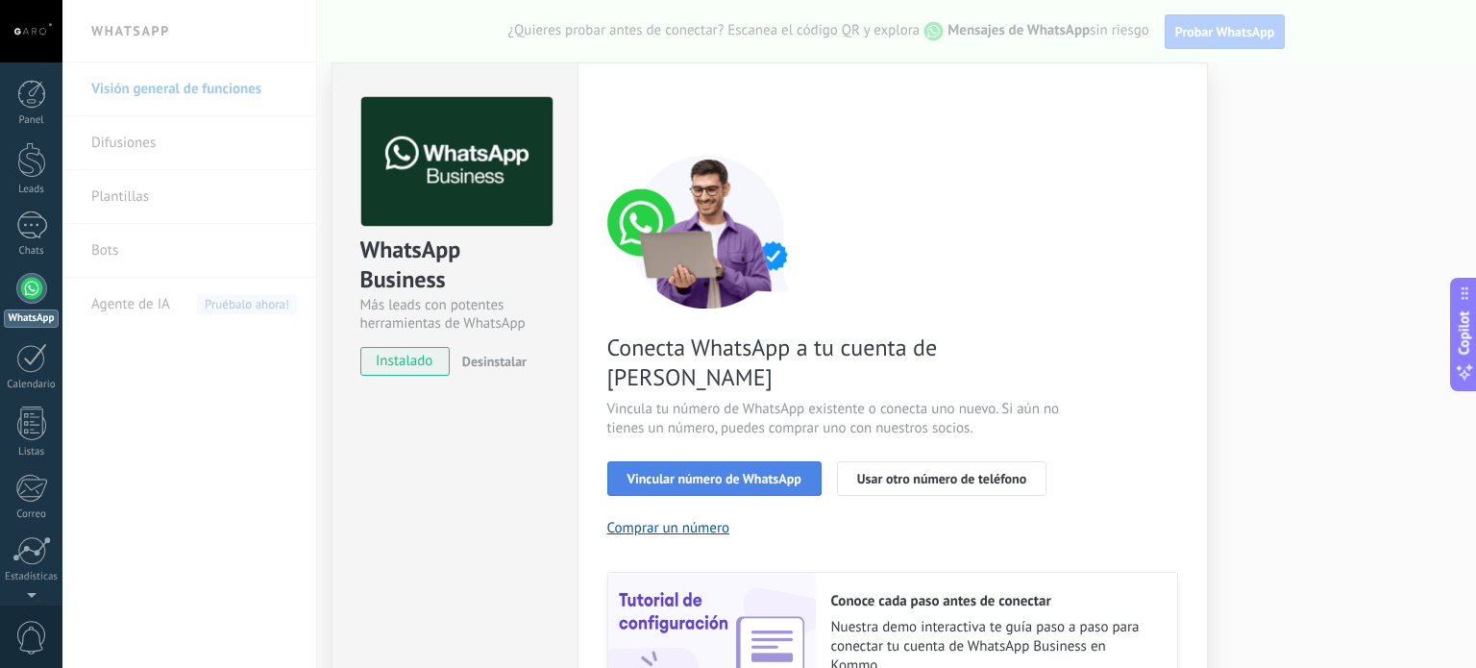  I want to click on div: WhatsApp Business, so click(455, 265).